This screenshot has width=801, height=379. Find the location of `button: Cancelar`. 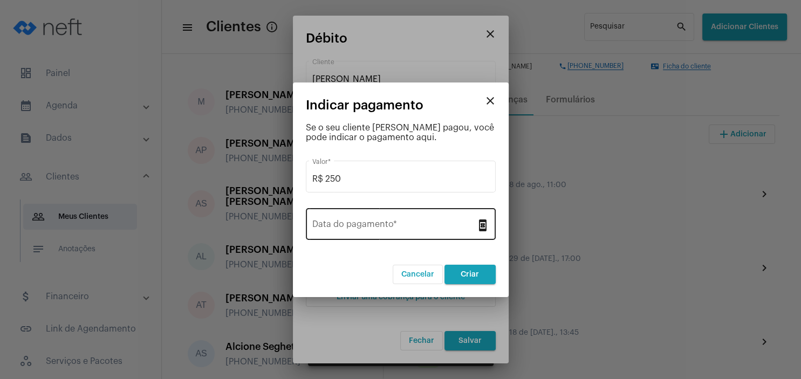

button: Cancelar is located at coordinates (417, 274).